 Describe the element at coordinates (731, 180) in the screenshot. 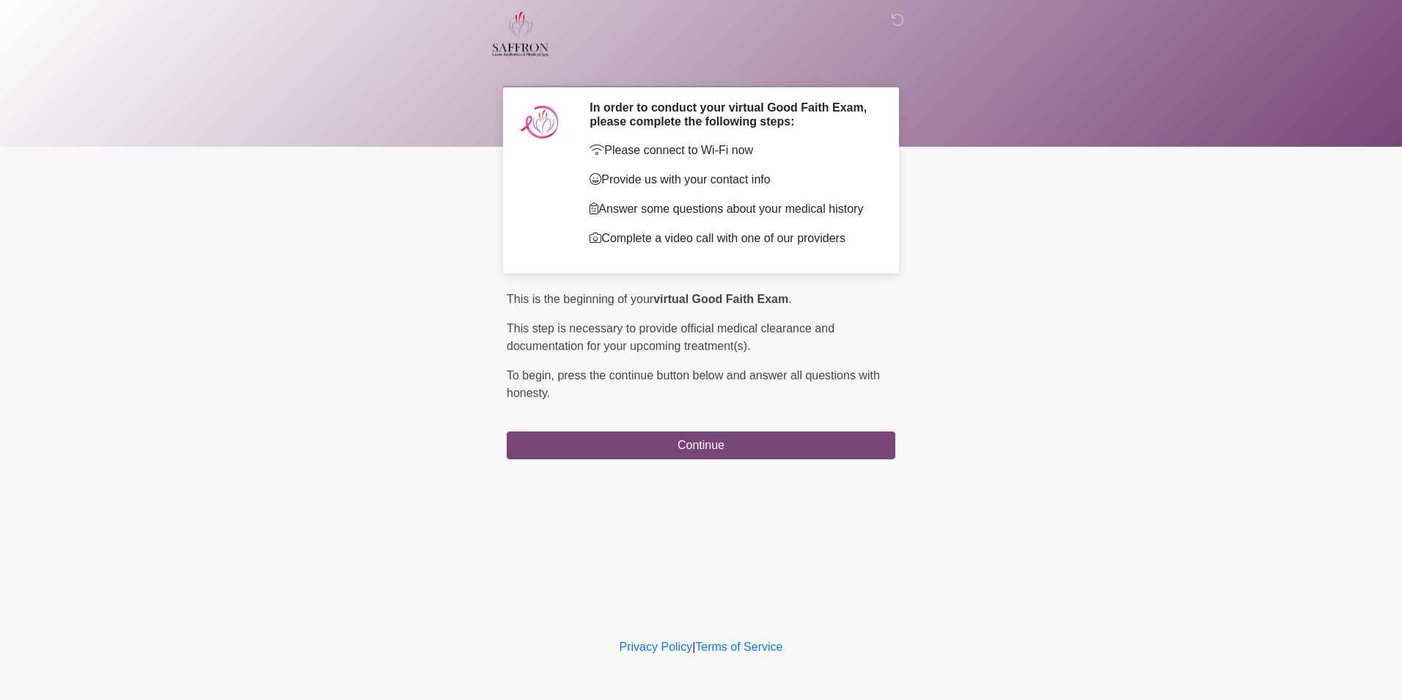

I see `p: Provide us with your contact info` at that location.